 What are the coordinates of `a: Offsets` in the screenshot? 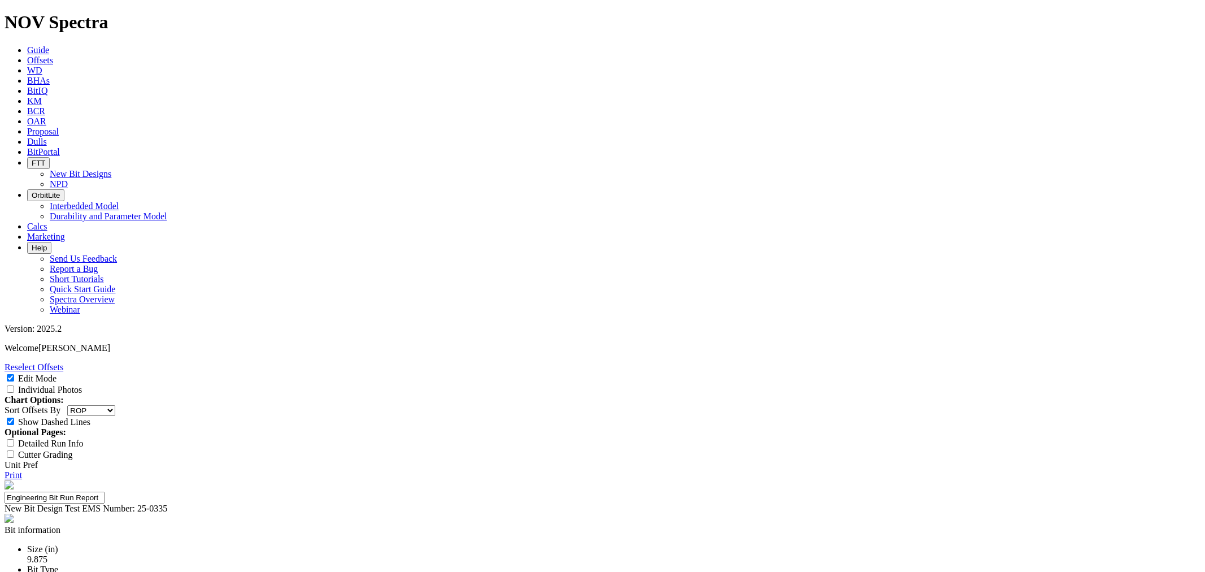 It's located at (40, 60).